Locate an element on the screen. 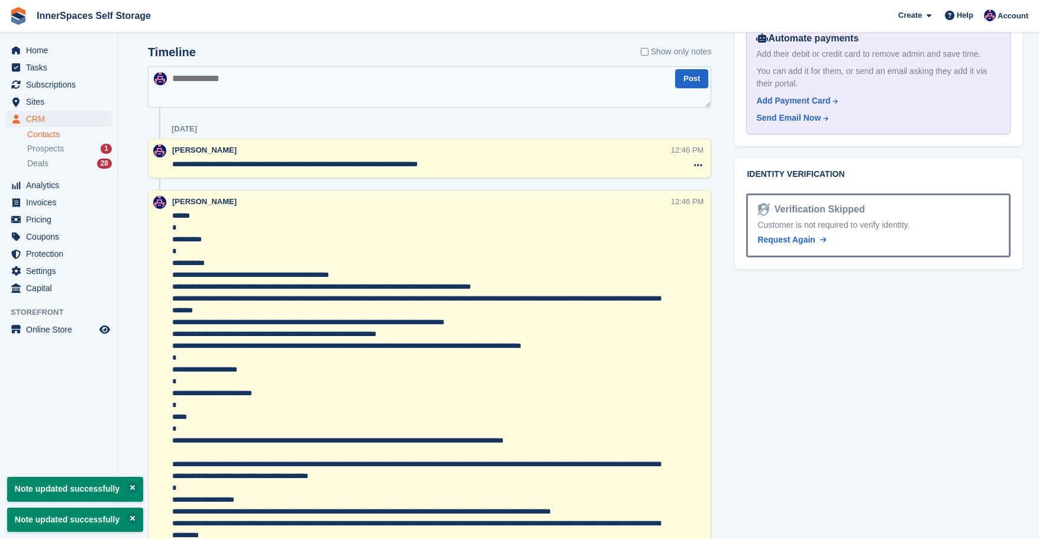  span: Protection is located at coordinates (62, 254).